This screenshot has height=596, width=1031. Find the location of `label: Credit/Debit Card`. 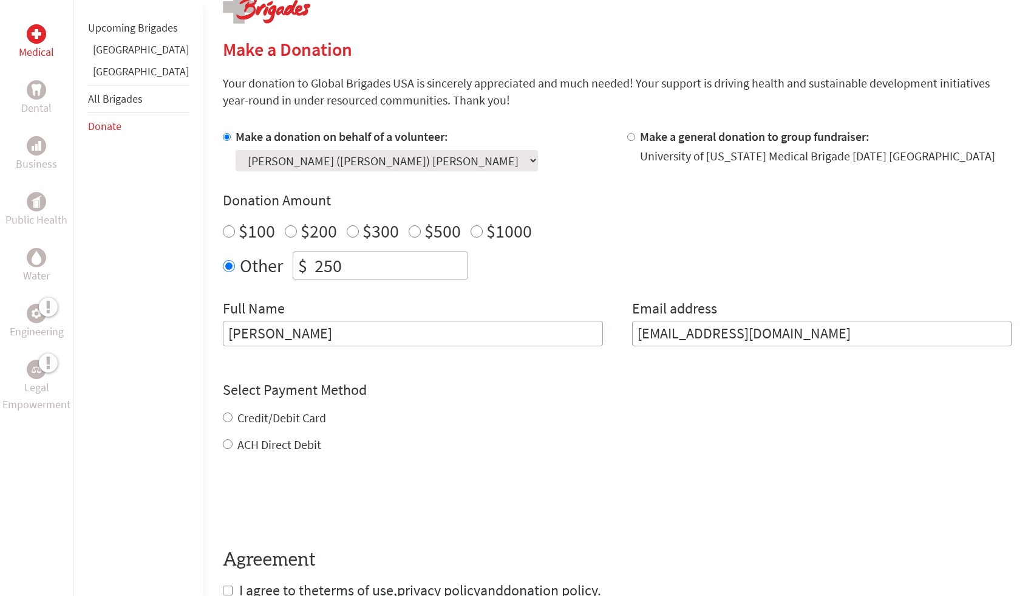

label: Credit/Debit Card is located at coordinates (282, 417).